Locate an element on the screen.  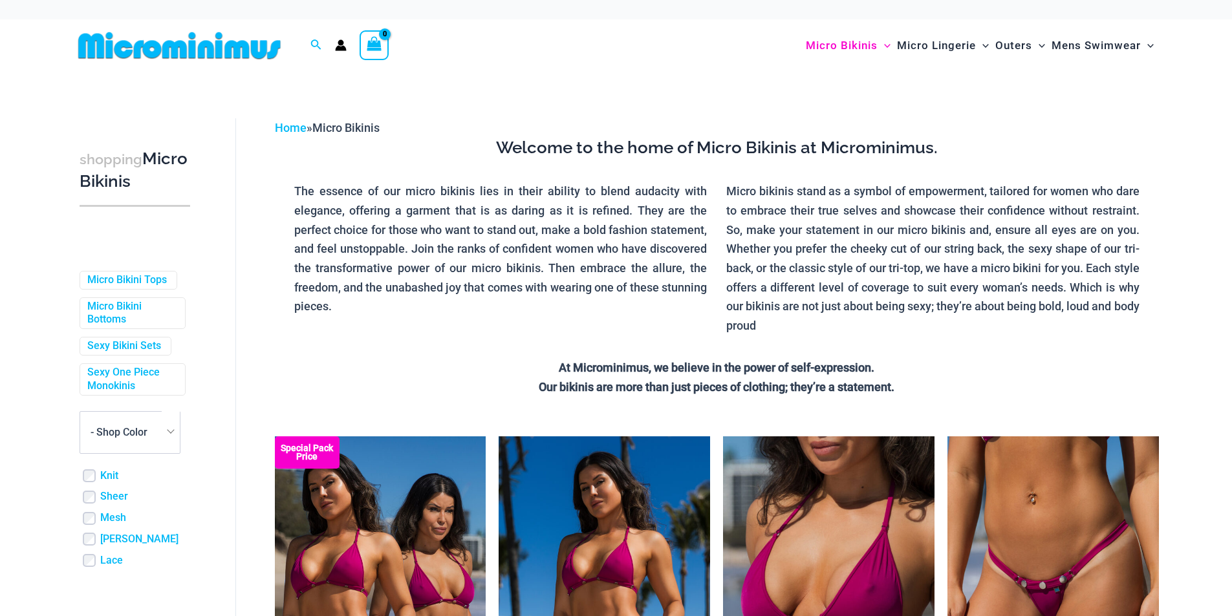
span: Mens Swimwear is located at coordinates (1096, 45).